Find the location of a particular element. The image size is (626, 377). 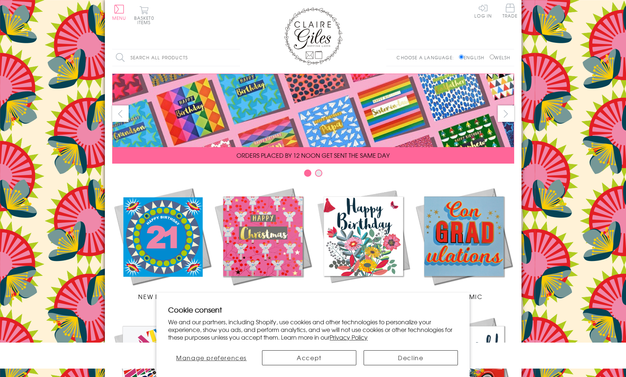

span: New Releases is located at coordinates (162, 296).